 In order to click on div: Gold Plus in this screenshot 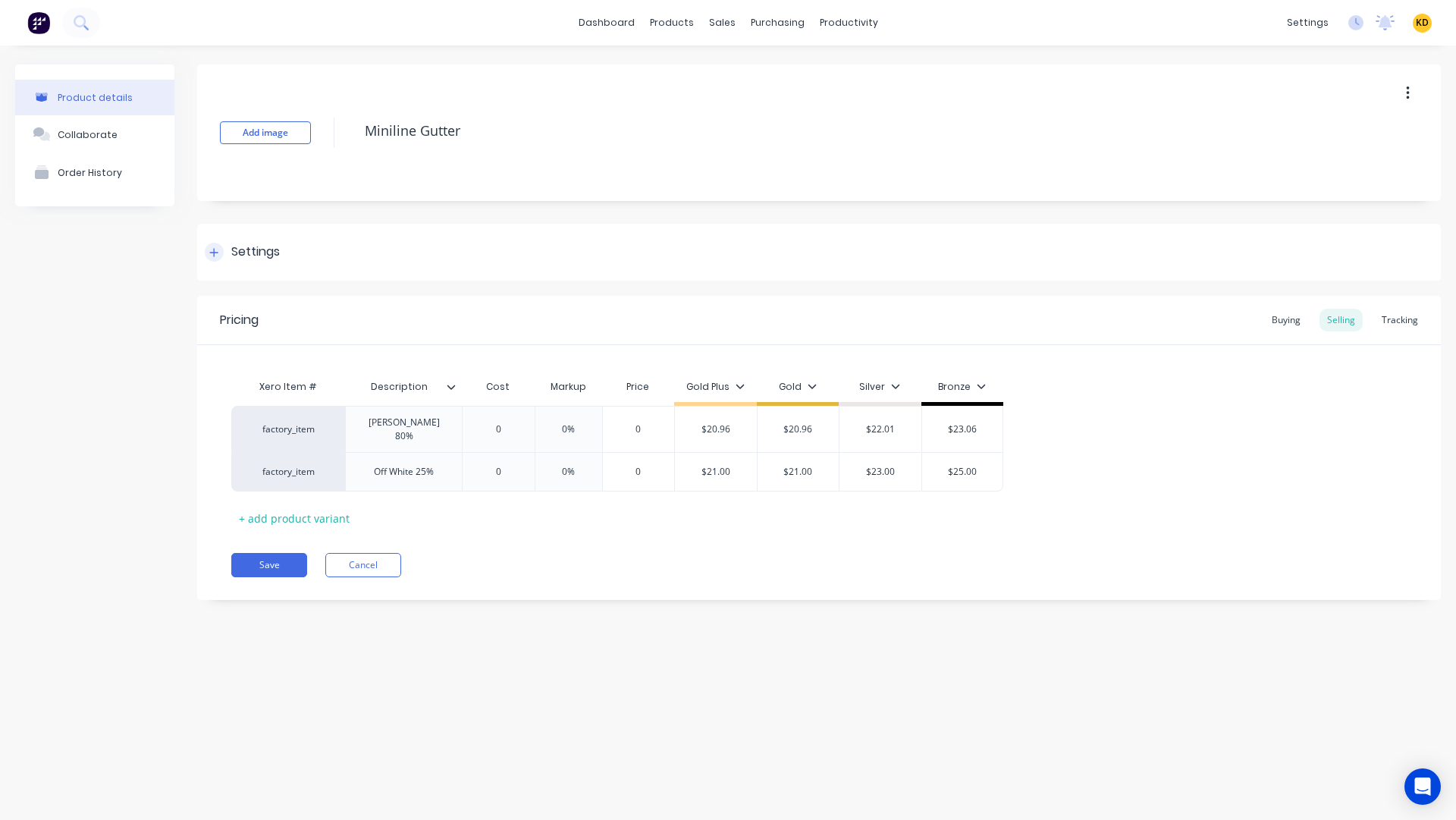, I will do `click(715, 387)`.